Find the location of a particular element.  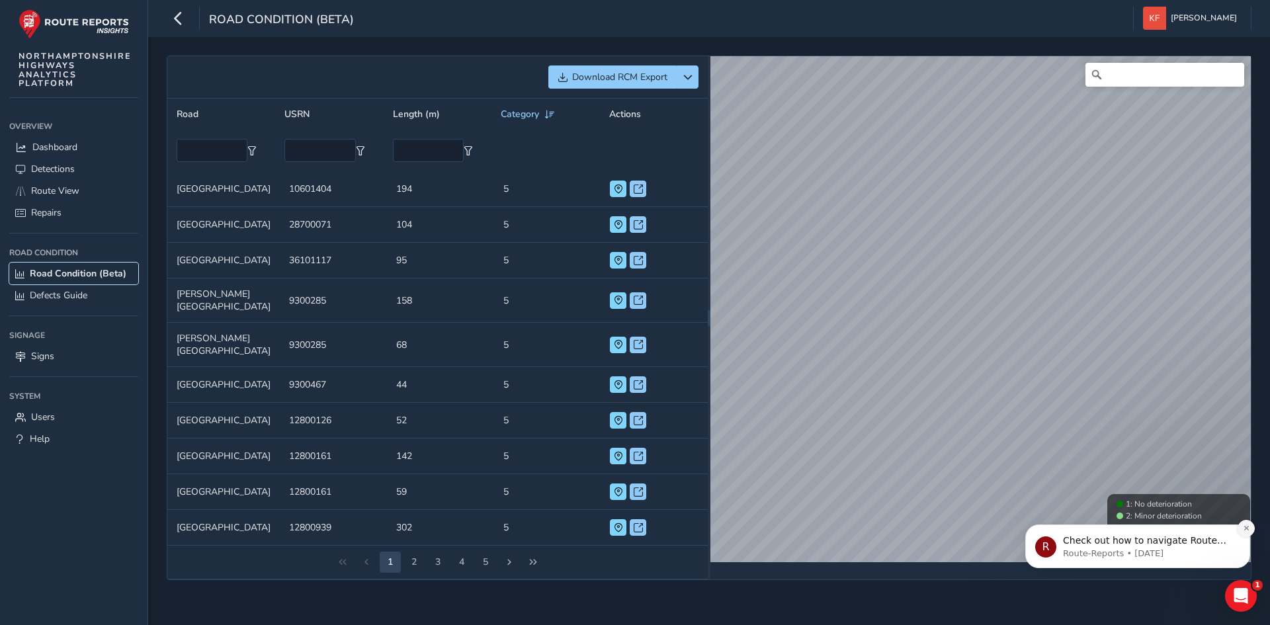

td: 158 is located at coordinates (441, 300).